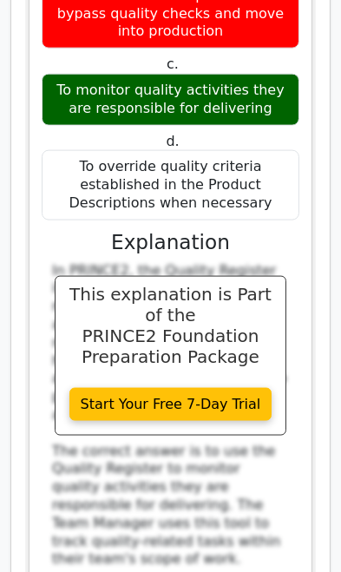 The width and height of the screenshot is (341, 572). Describe the element at coordinates (172, 141) in the screenshot. I see `span: d.` at that location.